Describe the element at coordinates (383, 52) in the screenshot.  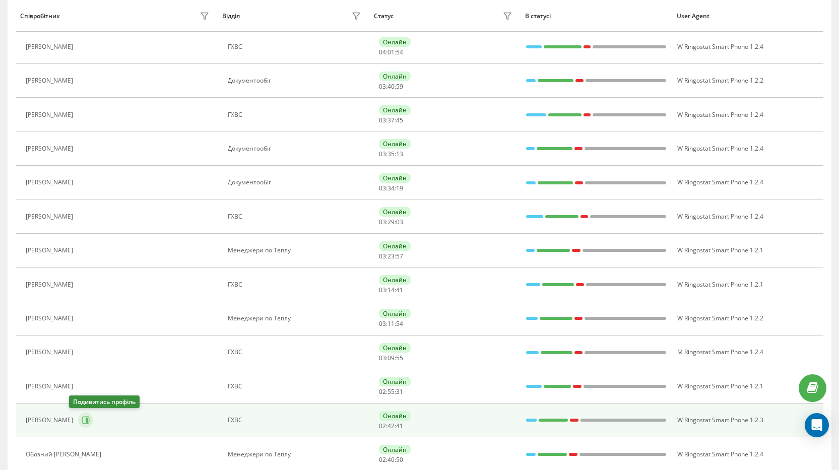
I see `span: 04` at that location.